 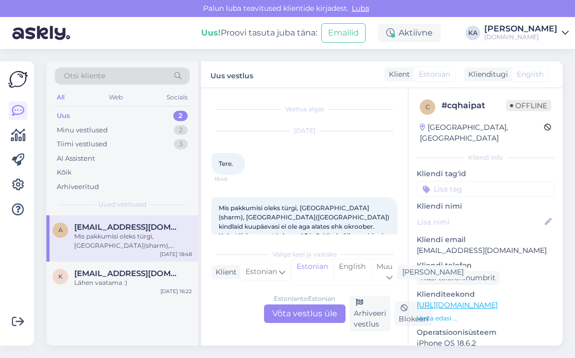 I want to click on span: Offline, so click(x=528, y=106).